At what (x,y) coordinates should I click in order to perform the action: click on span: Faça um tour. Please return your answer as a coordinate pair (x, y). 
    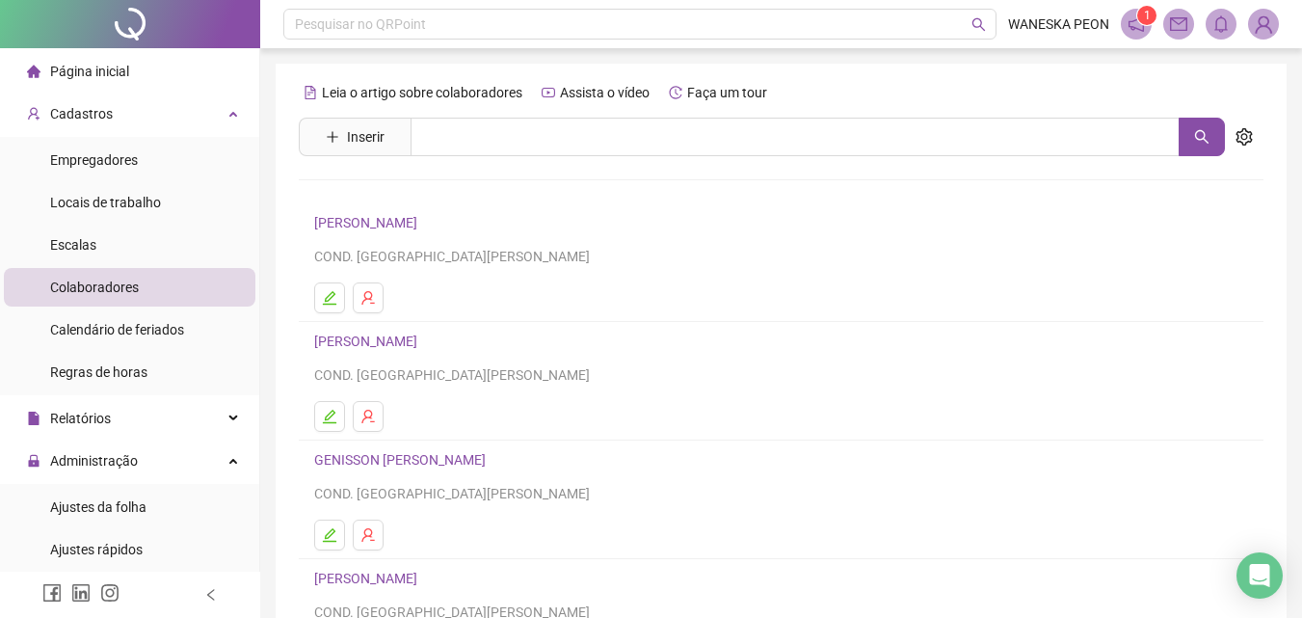
    Looking at the image, I should click on (727, 93).